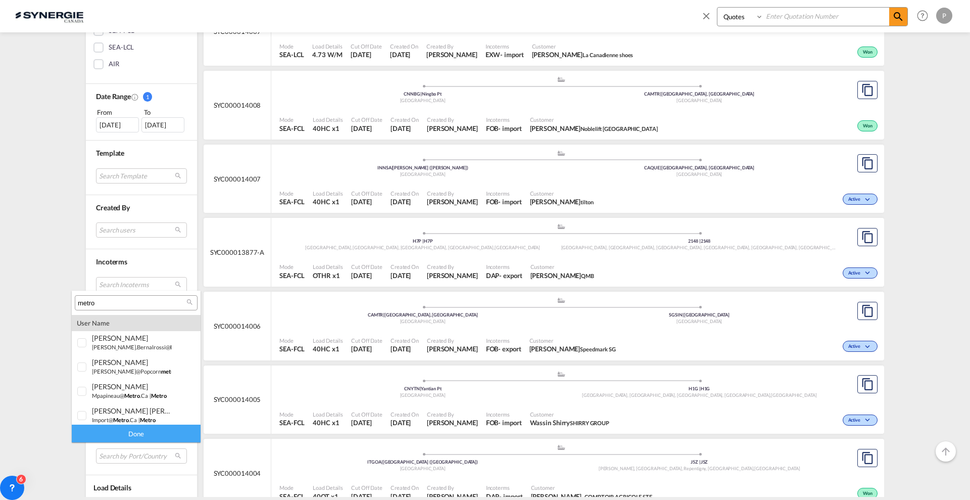  What do you see at coordinates (131, 338) in the screenshot?
I see `div: viviana Bernalrossi` at bounding box center [131, 338].